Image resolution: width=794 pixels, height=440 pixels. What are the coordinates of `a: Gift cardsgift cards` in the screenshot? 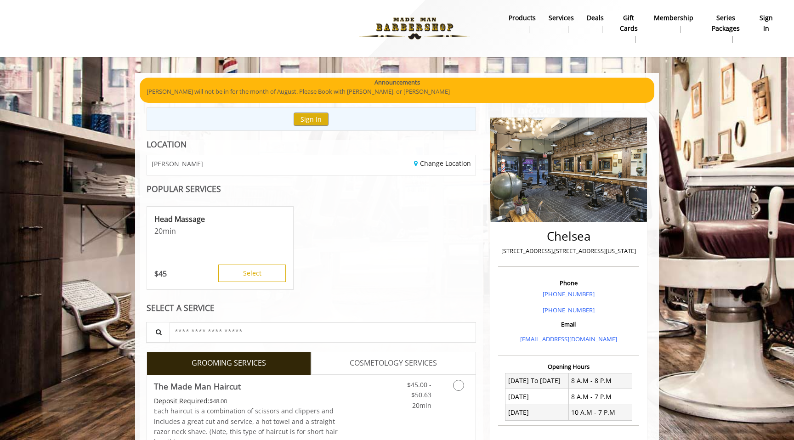 It's located at (629, 29).